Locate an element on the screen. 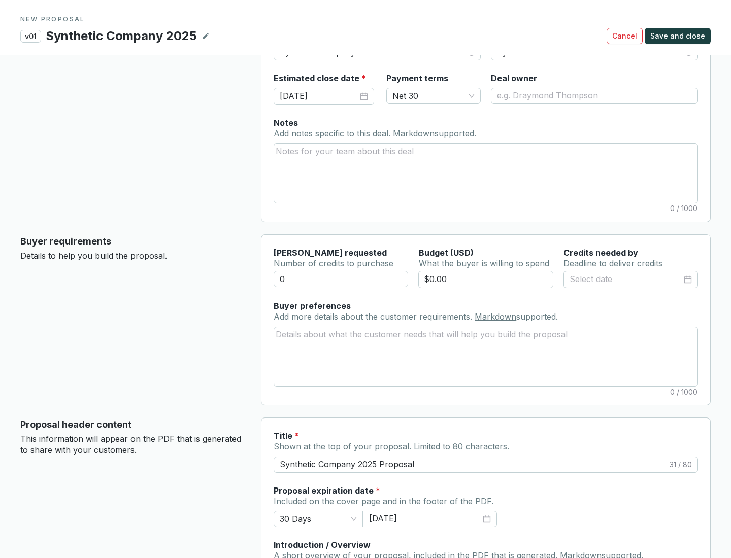 This screenshot has height=558, width=731. label: Payment terms is located at coordinates (417, 78).